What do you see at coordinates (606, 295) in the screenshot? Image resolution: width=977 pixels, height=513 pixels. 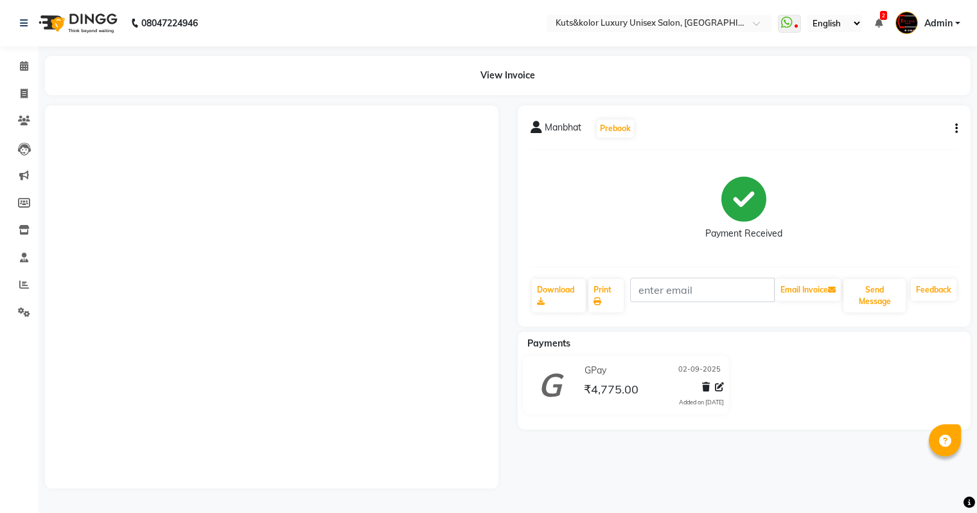 I see `a: Print` at bounding box center [606, 295].